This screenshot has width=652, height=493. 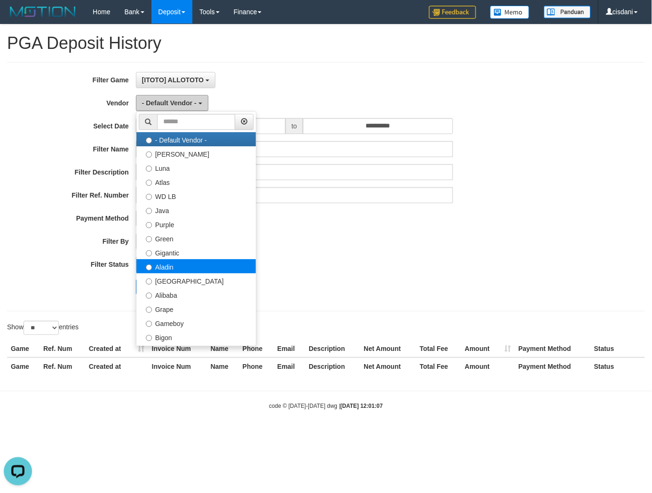 What do you see at coordinates (295, 126) in the screenshot?
I see `span: to` at bounding box center [295, 126].